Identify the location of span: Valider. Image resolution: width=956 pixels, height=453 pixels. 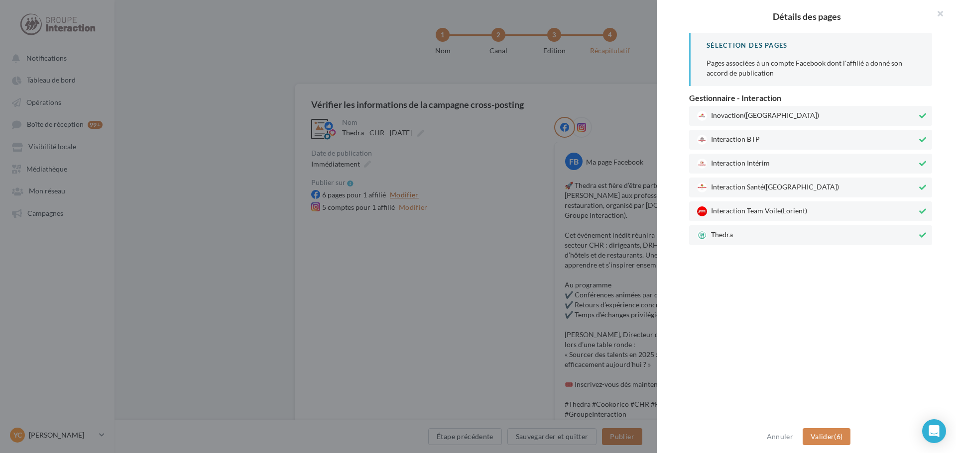
(822, 437).